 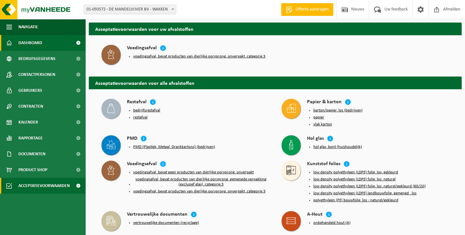 I want to click on span: Offerte aanvragen, so click(x=312, y=10).